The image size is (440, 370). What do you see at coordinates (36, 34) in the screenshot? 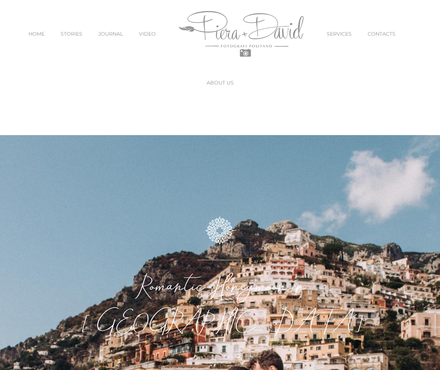
I see `a: HOME` at bounding box center [36, 34].